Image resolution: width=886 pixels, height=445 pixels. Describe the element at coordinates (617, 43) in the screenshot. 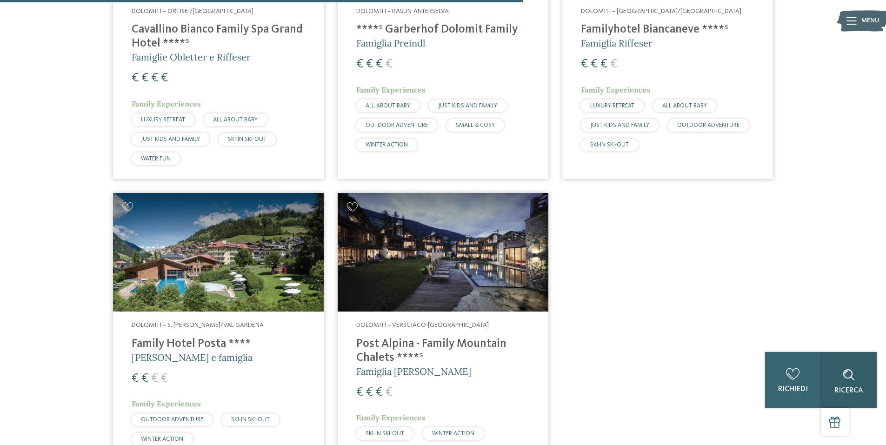

I see `span: Famiglia Riffeser` at that location.